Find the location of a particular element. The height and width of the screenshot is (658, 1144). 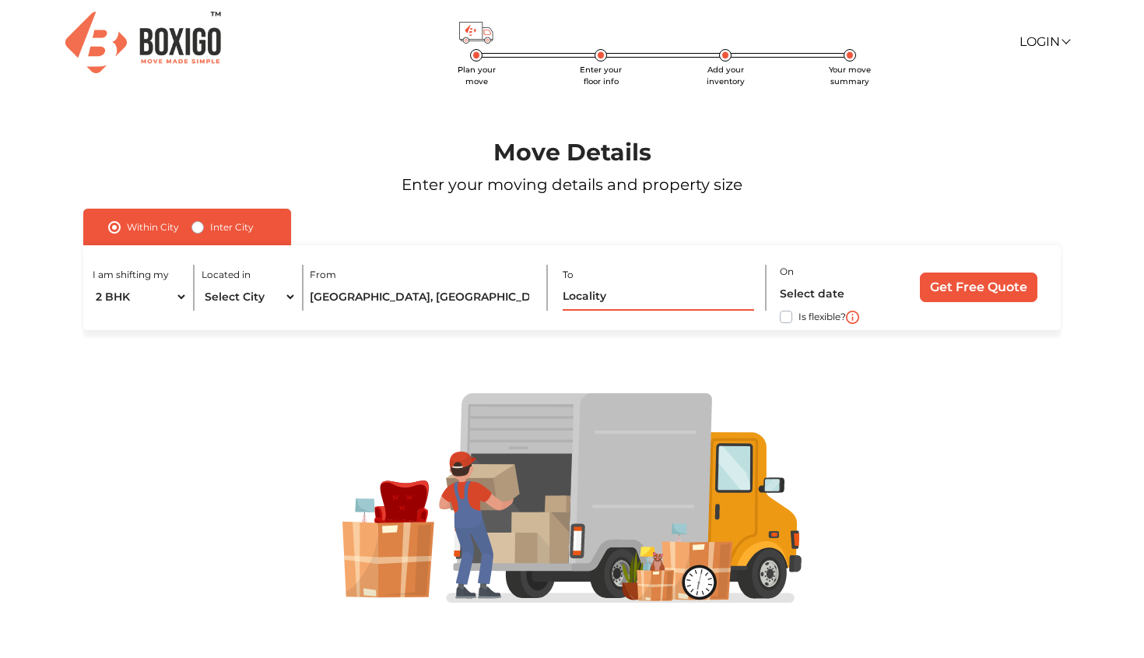

a: Login is located at coordinates (1045, 41).